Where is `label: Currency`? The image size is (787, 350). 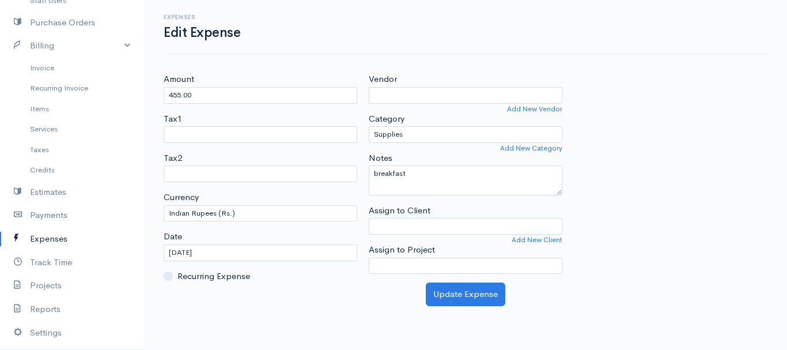
label: Currency is located at coordinates (181, 197).